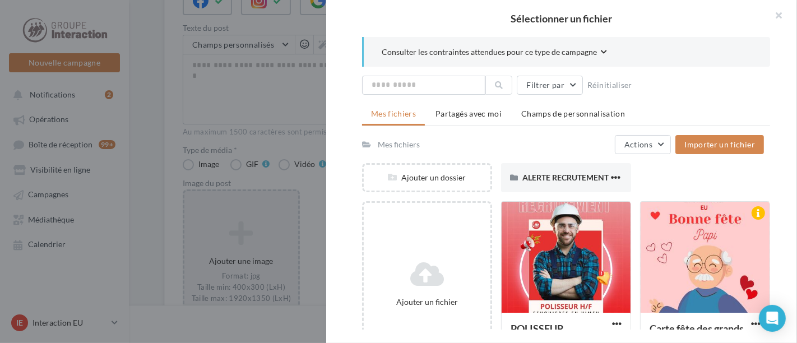 The image size is (797, 343). I want to click on div: Open Intercom Messenger, so click(773, 319).